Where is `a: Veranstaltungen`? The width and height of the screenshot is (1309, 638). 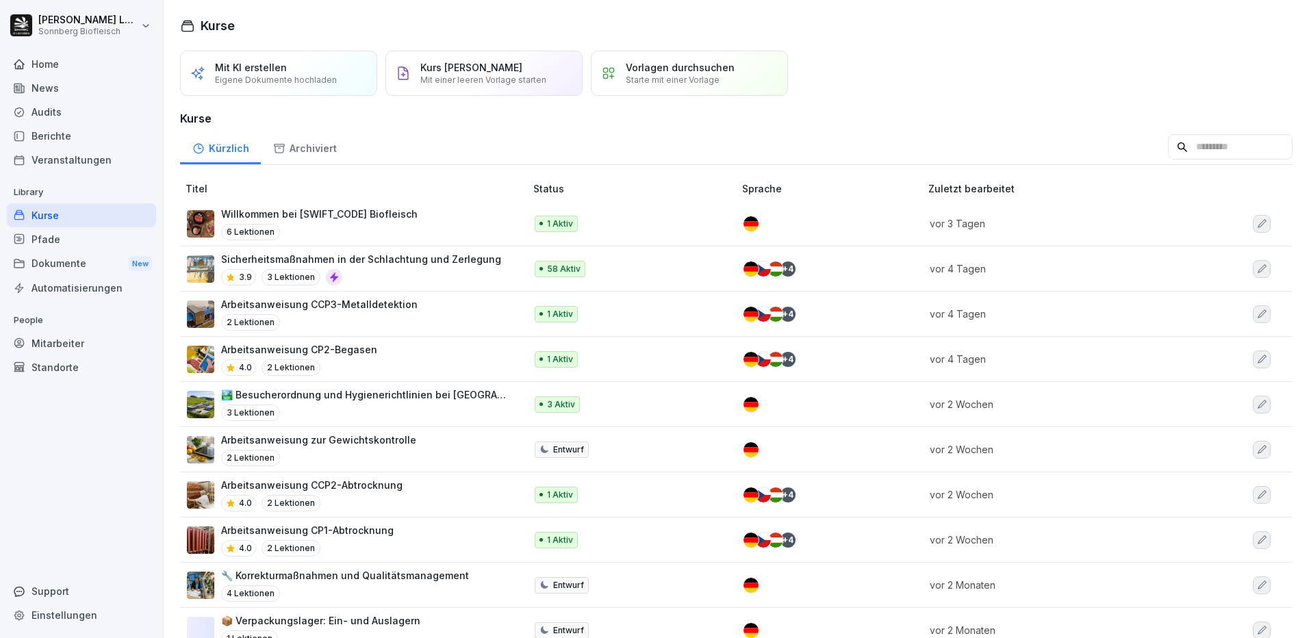
a: Veranstaltungen is located at coordinates (81, 160).